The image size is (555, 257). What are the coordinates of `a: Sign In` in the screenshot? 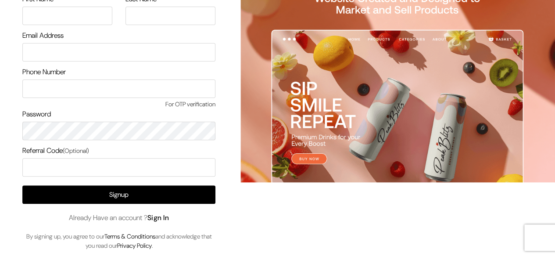 It's located at (158, 217).